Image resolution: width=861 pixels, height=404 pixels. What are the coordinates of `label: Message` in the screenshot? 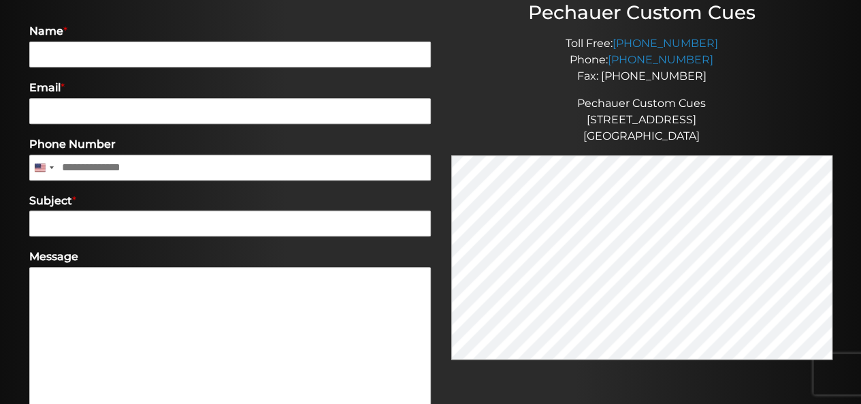 It's located at (230, 257).